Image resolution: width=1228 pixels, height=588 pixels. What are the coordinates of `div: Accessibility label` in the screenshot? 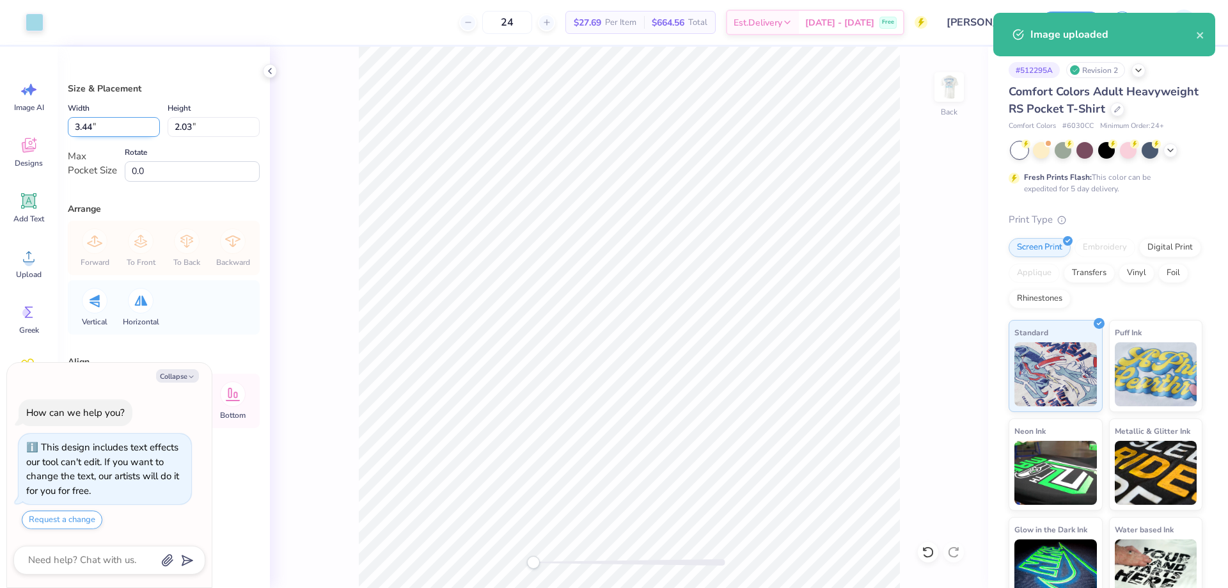 It's located at (534, 562).